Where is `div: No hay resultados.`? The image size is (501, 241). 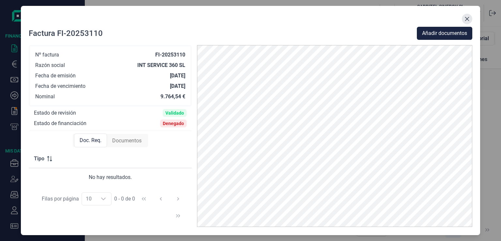
div: No hay resultados. is located at coordinates (110, 177).